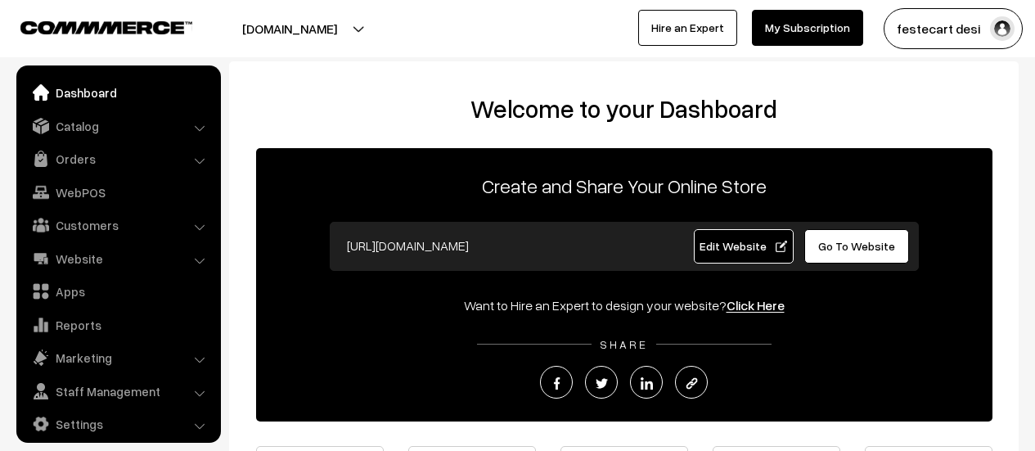 This screenshot has width=1035, height=451. What do you see at coordinates (118, 358) in the screenshot?
I see `a: Marketing` at bounding box center [118, 358].